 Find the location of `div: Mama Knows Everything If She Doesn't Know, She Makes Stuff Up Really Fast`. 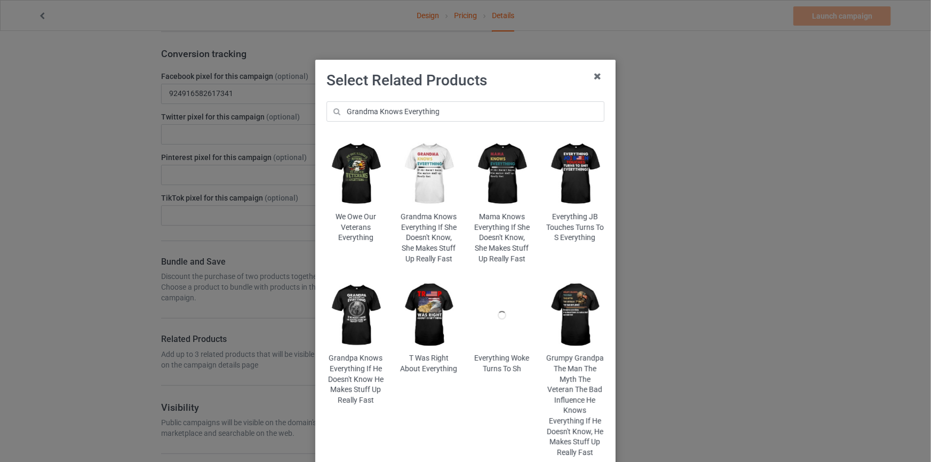

div: Mama Knows Everything If She Doesn't Know, She Makes Stuff Up Really Fast is located at coordinates (502, 238).